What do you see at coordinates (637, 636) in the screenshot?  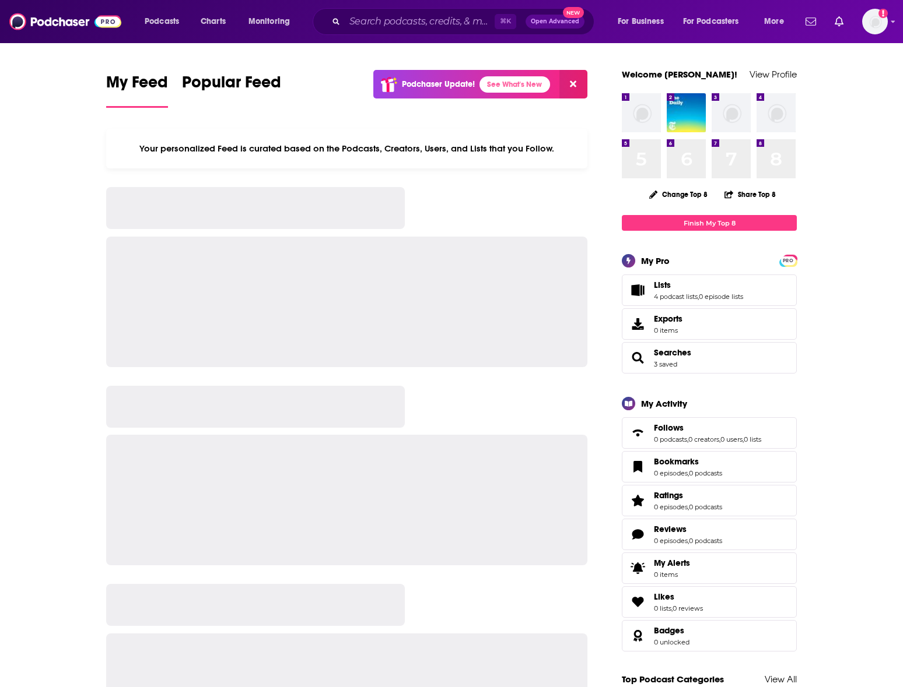 I see `a: Badges` at bounding box center [637, 636].